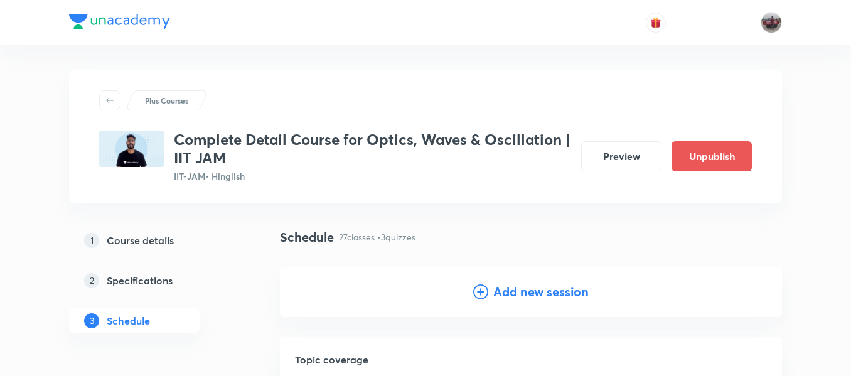  Describe the element at coordinates (396, 236) in the screenshot. I see `p: • 3 quizzes` at that location.